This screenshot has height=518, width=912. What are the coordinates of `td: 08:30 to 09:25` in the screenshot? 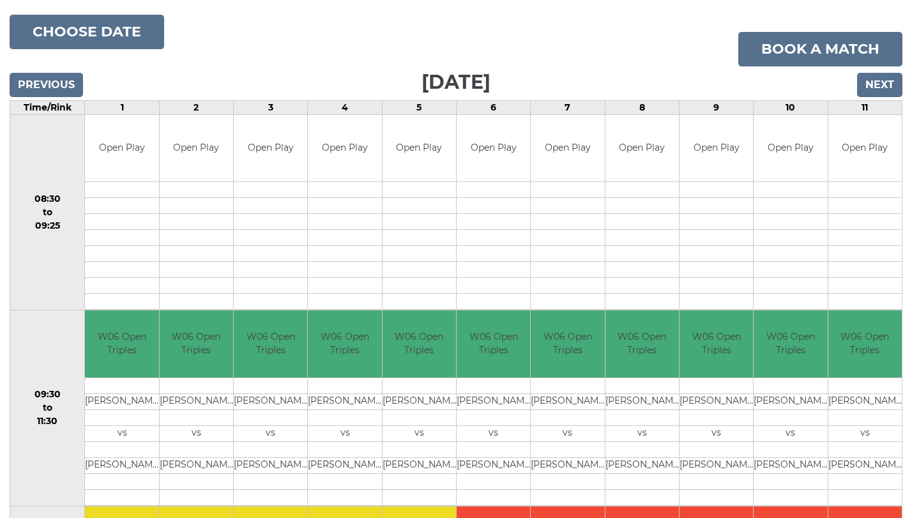 It's located at (47, 212).